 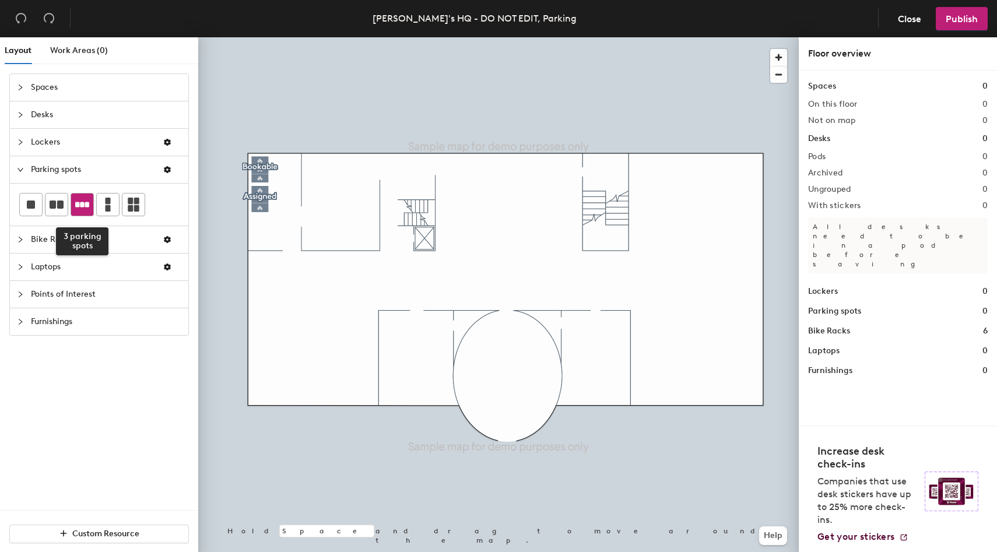 What do you see at coordinates (830, 371) in the screenshot?
I see `h1: Furnishings` at bounding box center [830, 371].